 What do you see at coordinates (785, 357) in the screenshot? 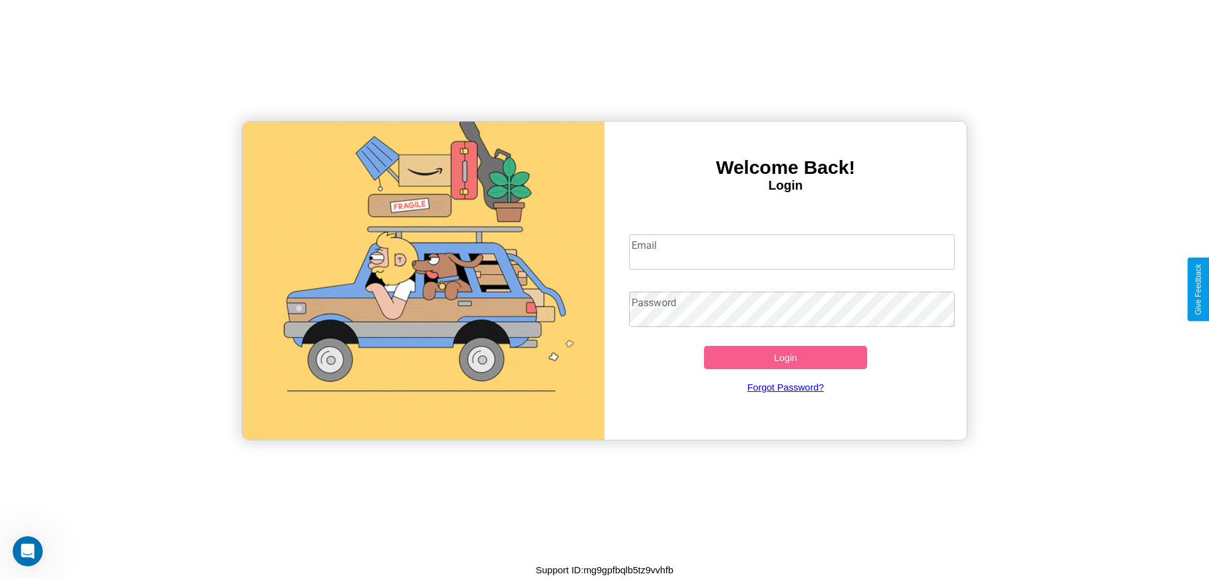
I see `button: Login` at bounding box center [785, 357].